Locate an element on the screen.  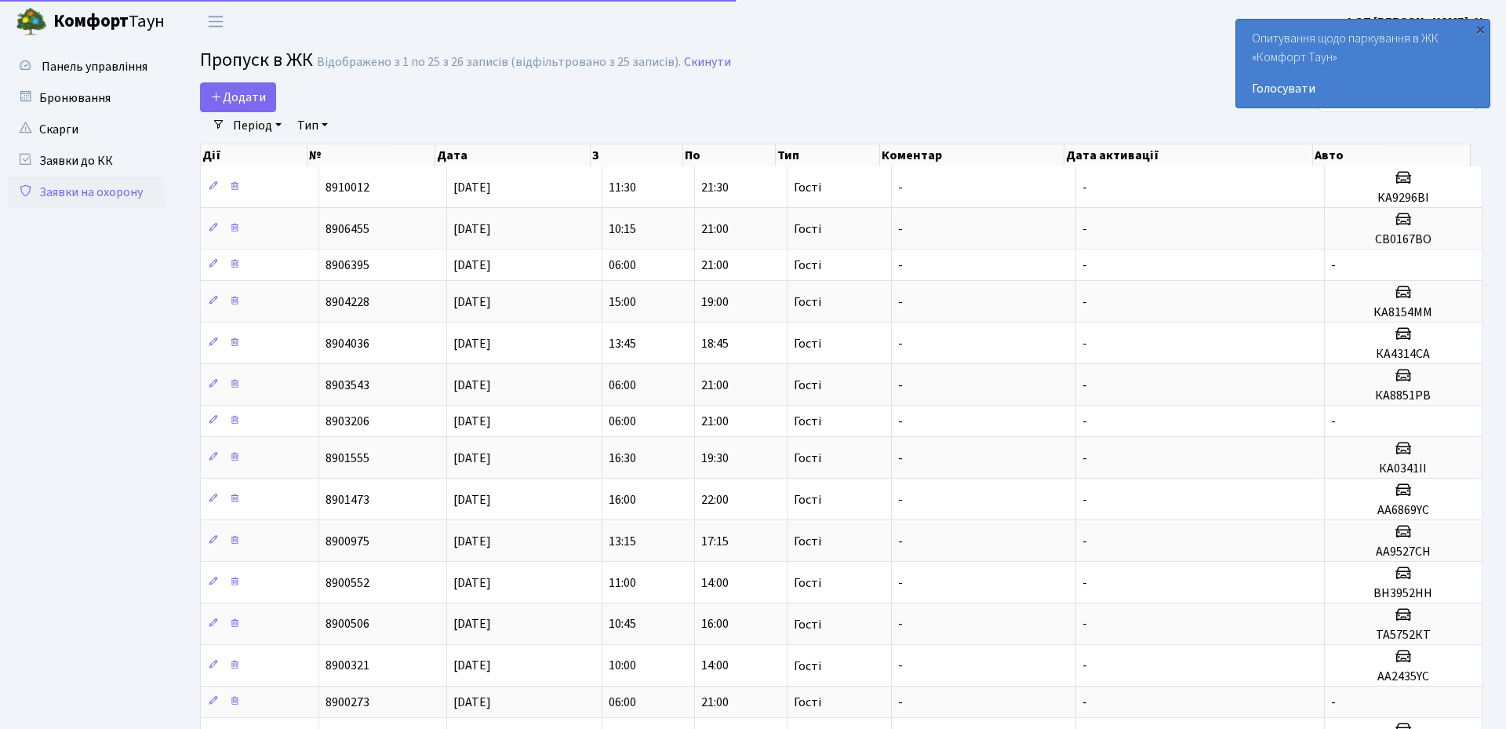
span: 13:15 is located at coordinates (622, 541).